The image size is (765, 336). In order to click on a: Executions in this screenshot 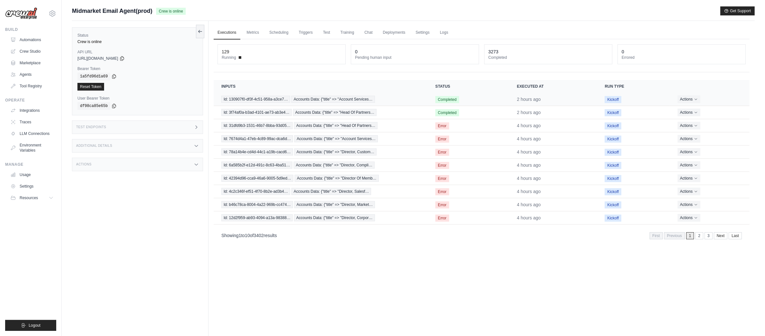, I will do `click(227, 33)`.